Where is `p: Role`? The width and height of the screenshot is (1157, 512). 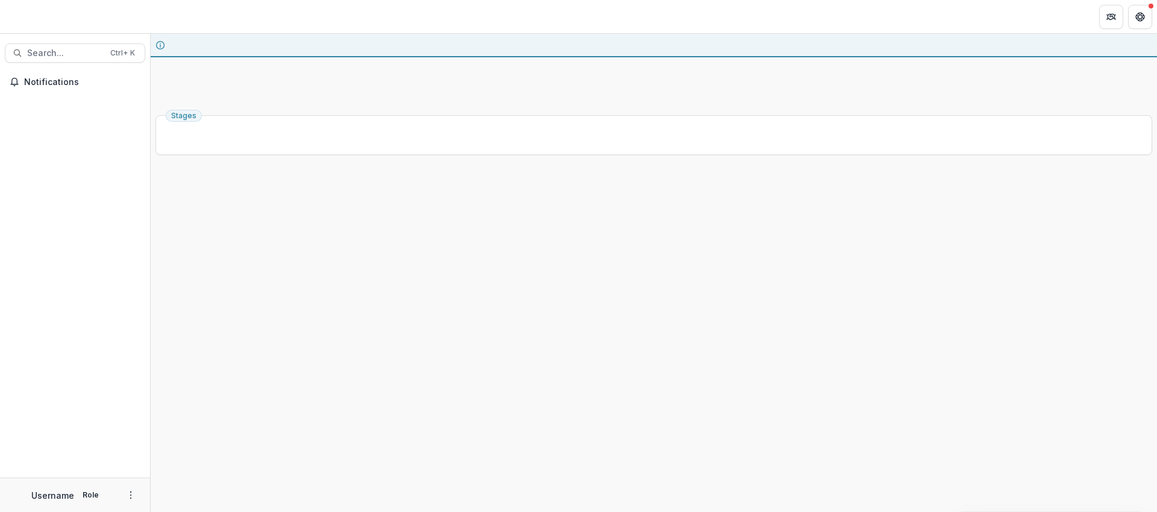
p: Role is located at coordinates (90, 495).